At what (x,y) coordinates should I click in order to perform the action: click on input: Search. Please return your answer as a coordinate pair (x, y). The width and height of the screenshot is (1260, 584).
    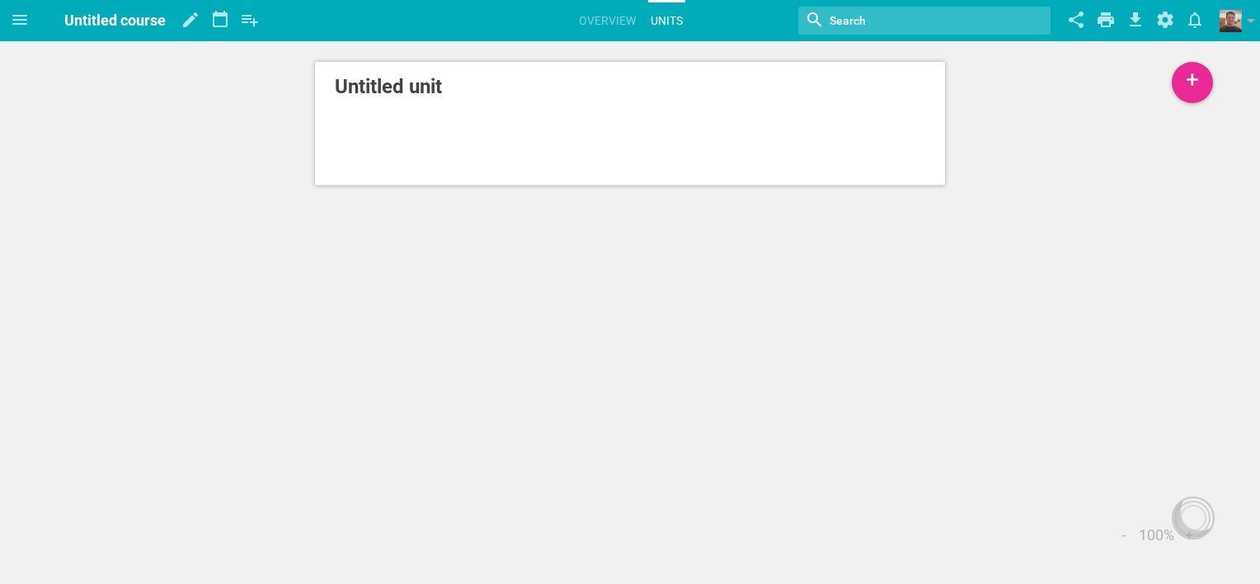
    Looking at the image, I should click on (903, 21).